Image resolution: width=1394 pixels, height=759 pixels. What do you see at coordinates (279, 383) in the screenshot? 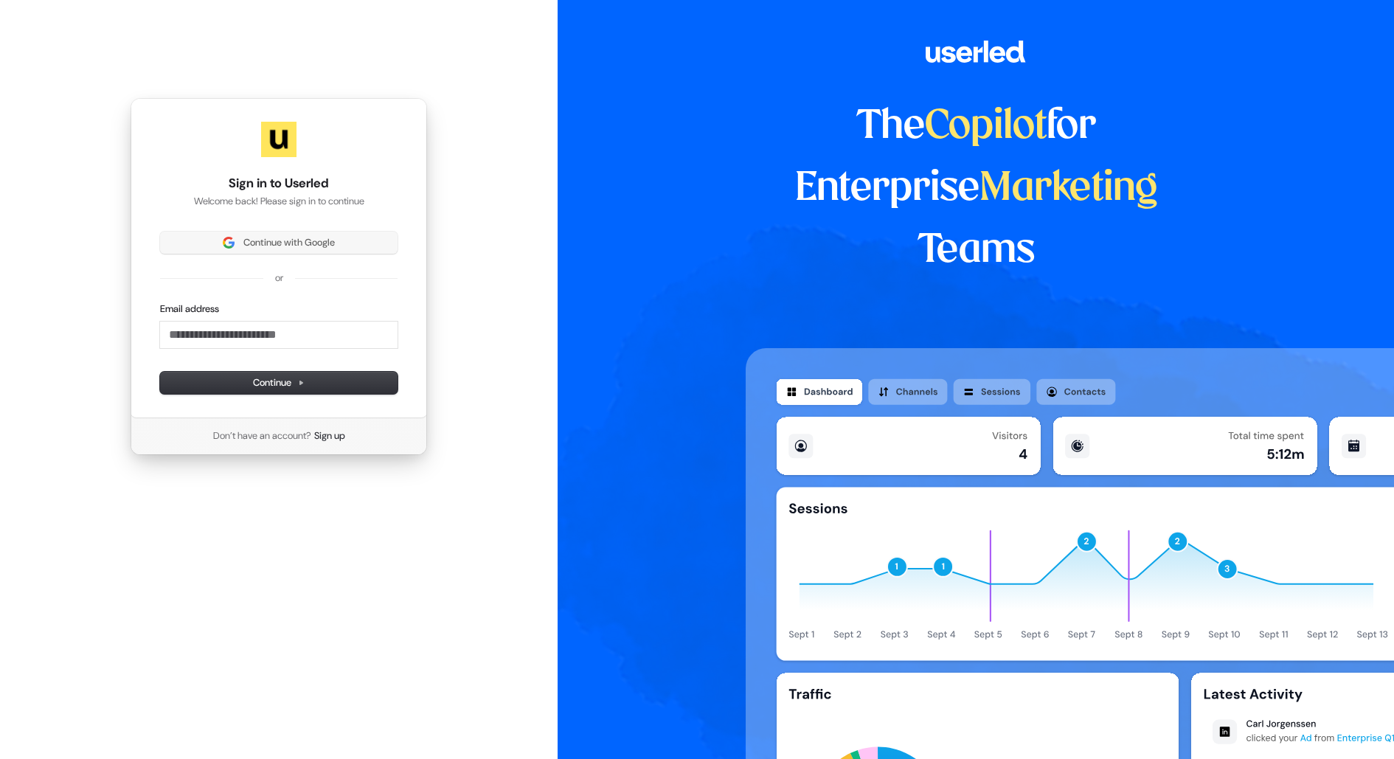
I see `span: Continue` at bounding box center [279, 383].